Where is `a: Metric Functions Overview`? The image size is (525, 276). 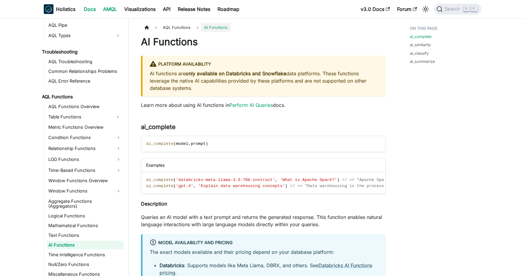
a: Metric Functions Overview is located at coordinates (85, 127).